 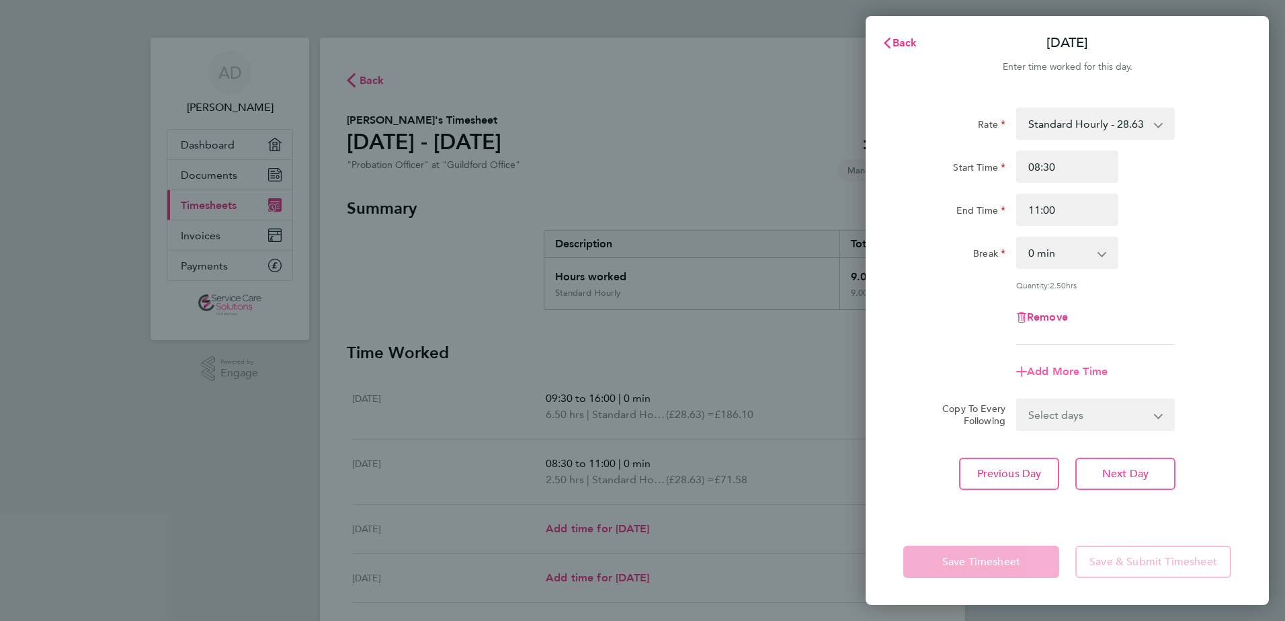 I want to click on span: Back, so click(x=905, y=42).